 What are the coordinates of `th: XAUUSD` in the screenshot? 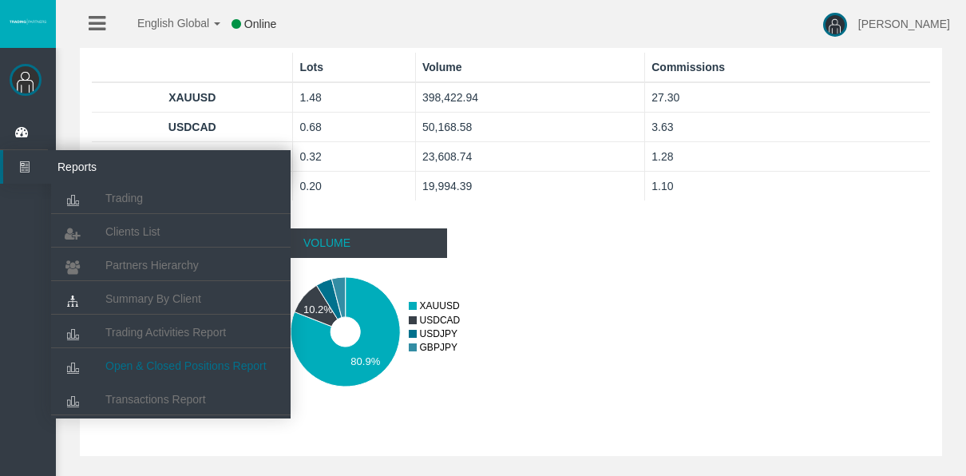 It's located at (192, 97).